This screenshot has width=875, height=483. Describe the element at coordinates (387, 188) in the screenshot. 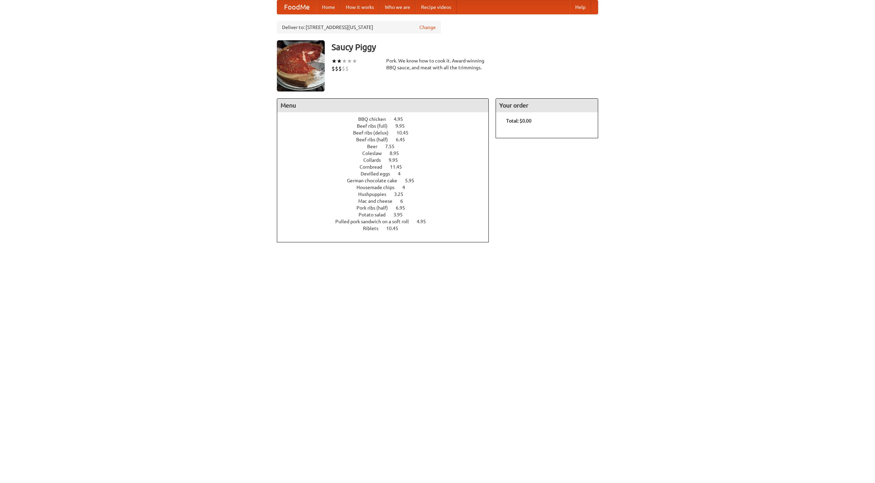

I see `a: Housemade chips 4` at that location.